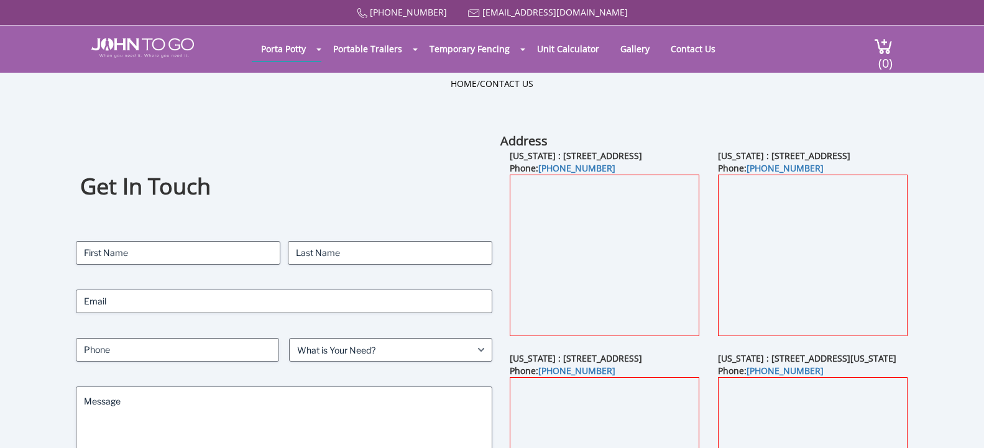 This screenshot has height=448, width=984. What do you see at coordinates (284, 48) in the screenshot?
I see `a: Porta Potty` at bounding box center [284, 48].